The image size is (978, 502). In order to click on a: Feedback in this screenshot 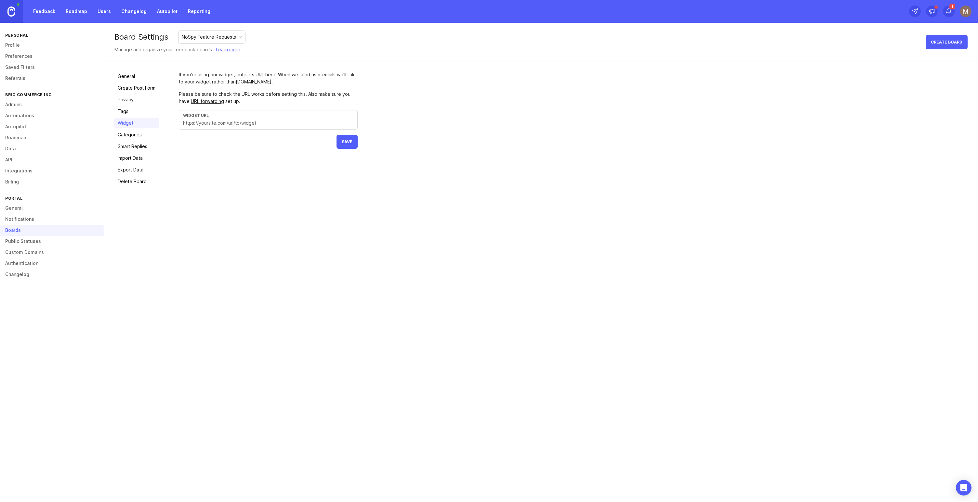, I will do `click(44, 11)`.